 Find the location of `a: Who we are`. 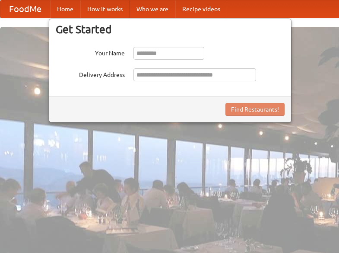

a: Who we are is located at coordinates (152, 9).